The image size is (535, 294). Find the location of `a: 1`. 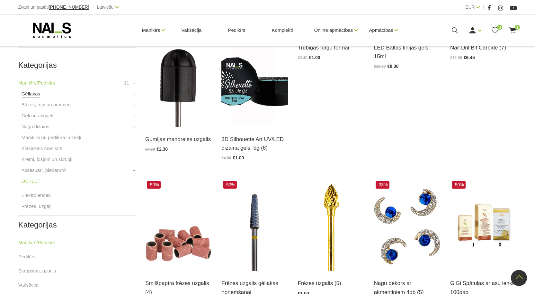

a: 1 is located at coordinates (512, 30).